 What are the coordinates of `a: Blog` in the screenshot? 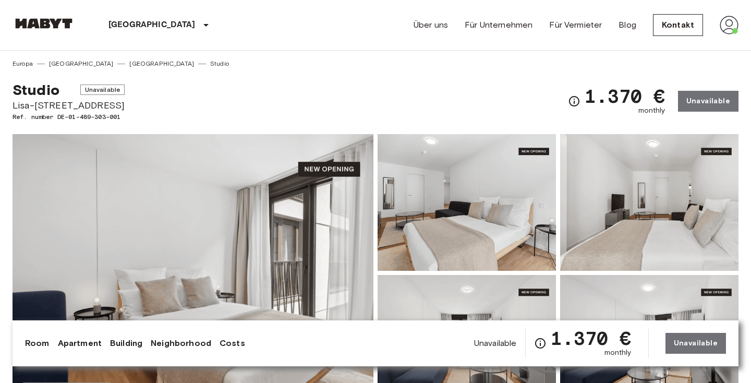 It's located at (627, 25).